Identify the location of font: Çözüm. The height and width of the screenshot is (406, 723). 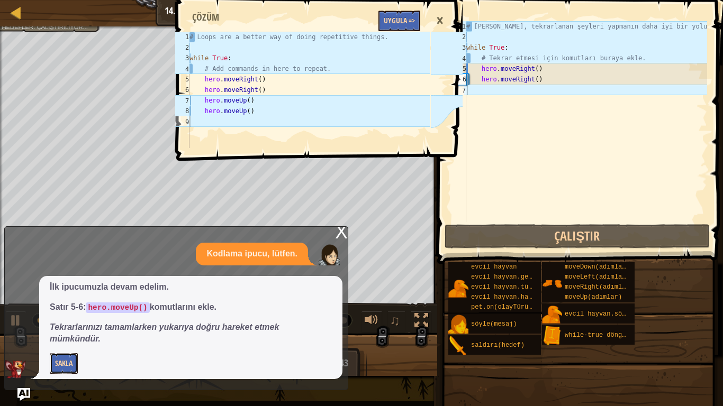
(205, 17).